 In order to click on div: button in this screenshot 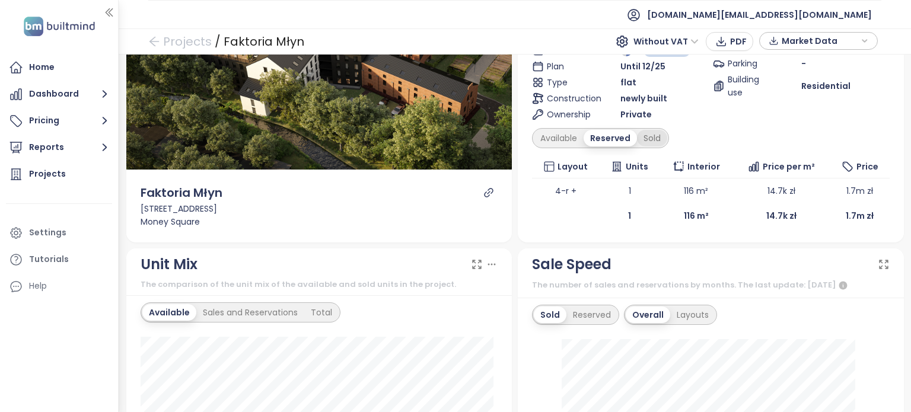, I will do `click(818, 41)`.